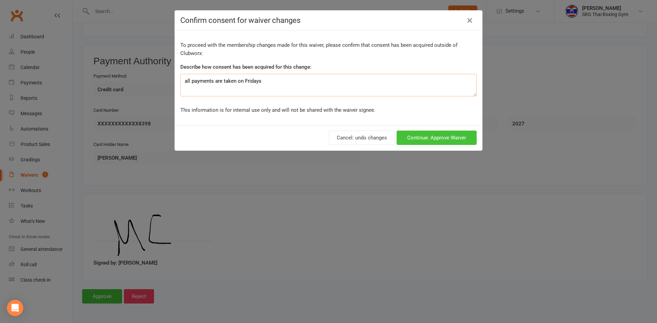  I want to click on label: Describe how consent has been acquired for this change:, so click(246, 67).